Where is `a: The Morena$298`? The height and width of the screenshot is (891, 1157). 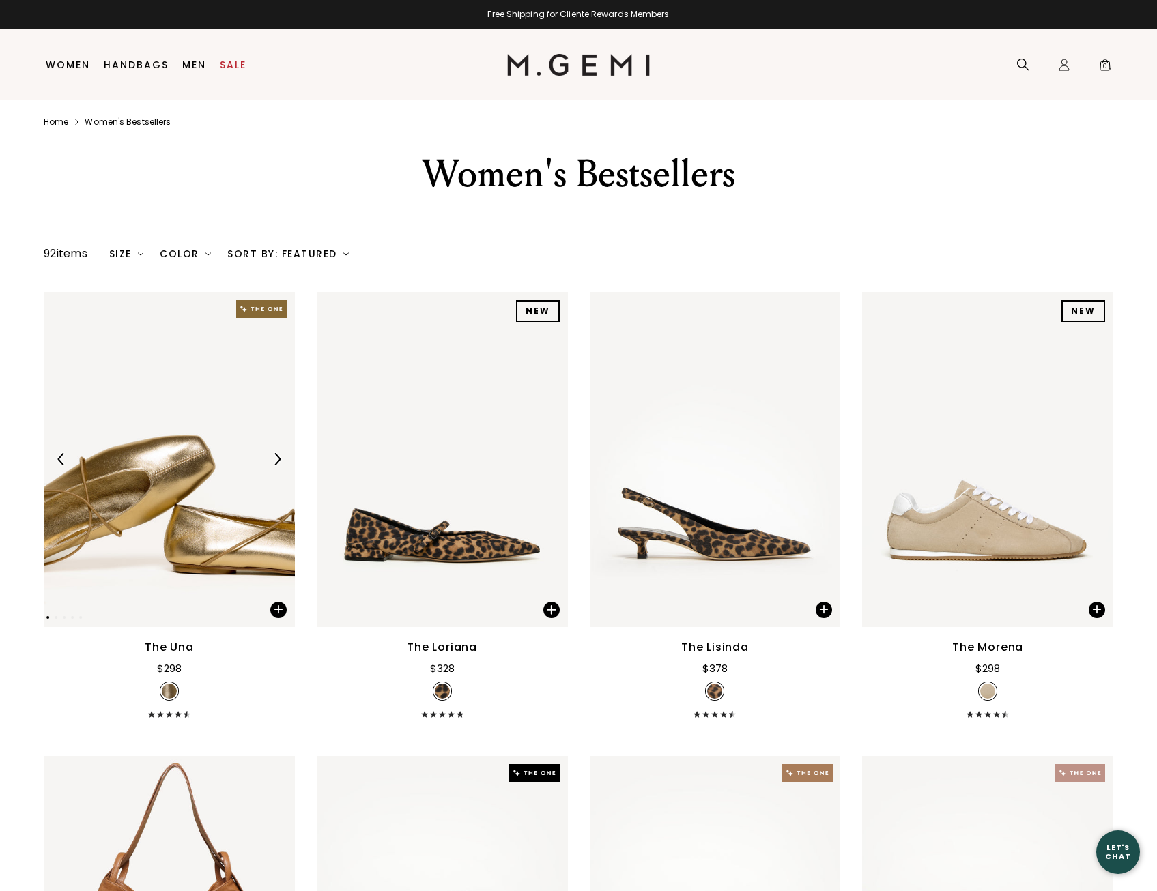
a: The Morena$298 is located at coordinates (987, 505).